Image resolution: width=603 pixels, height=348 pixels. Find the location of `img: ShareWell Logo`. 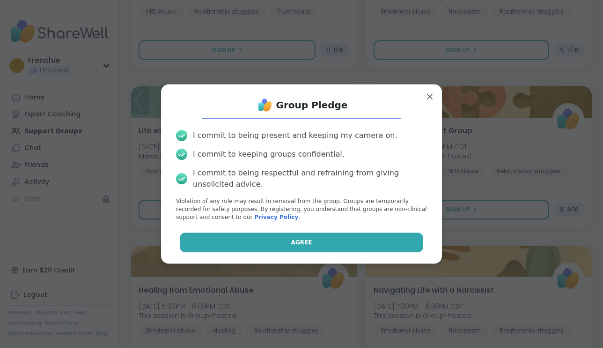

img: ShareWell Logo is located at coordinates (265, 105).